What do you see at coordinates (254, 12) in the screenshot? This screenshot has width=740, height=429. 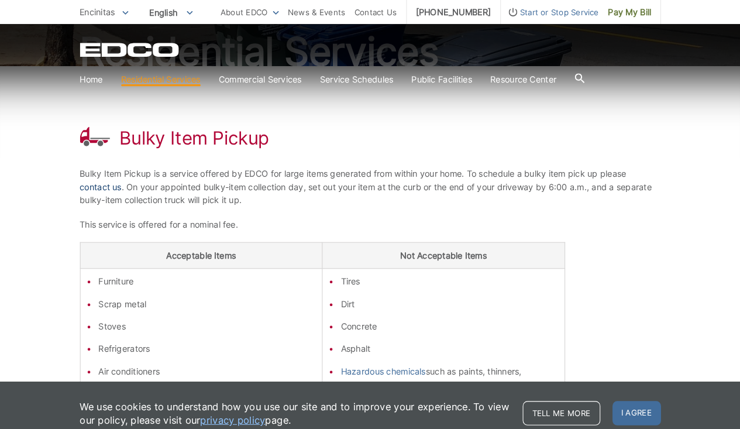 I see `a: About EDCO` at bounding box center [254, 12].